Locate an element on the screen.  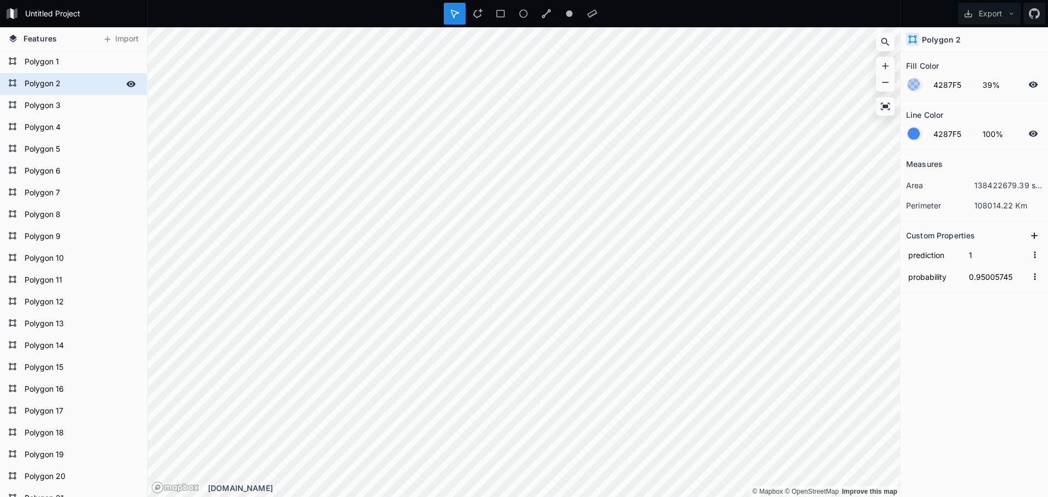
h2: Line Color is located at coordinates (925, 115).